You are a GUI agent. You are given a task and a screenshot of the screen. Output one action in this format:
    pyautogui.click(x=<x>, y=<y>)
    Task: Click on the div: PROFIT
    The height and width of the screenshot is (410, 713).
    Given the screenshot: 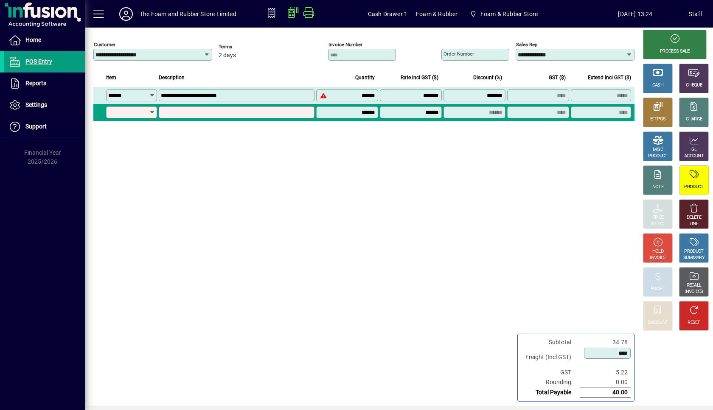 What is the action you would take?
    pyautogui.click(x=657, y=289)
    